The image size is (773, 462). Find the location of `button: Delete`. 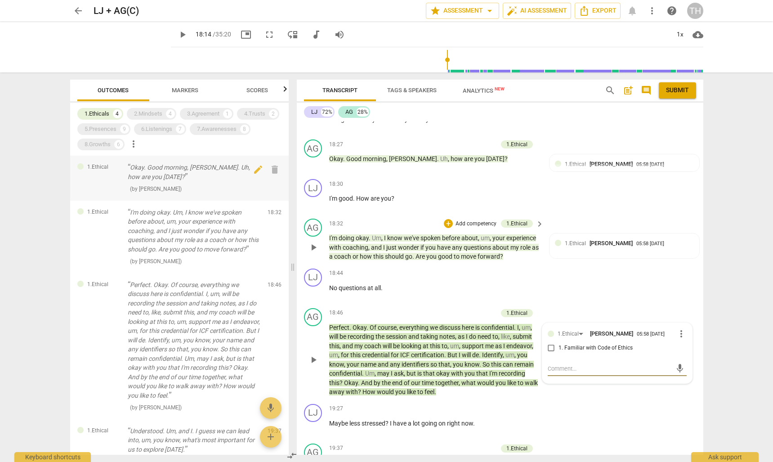

button: Delete is located at coordinates (275, 169).